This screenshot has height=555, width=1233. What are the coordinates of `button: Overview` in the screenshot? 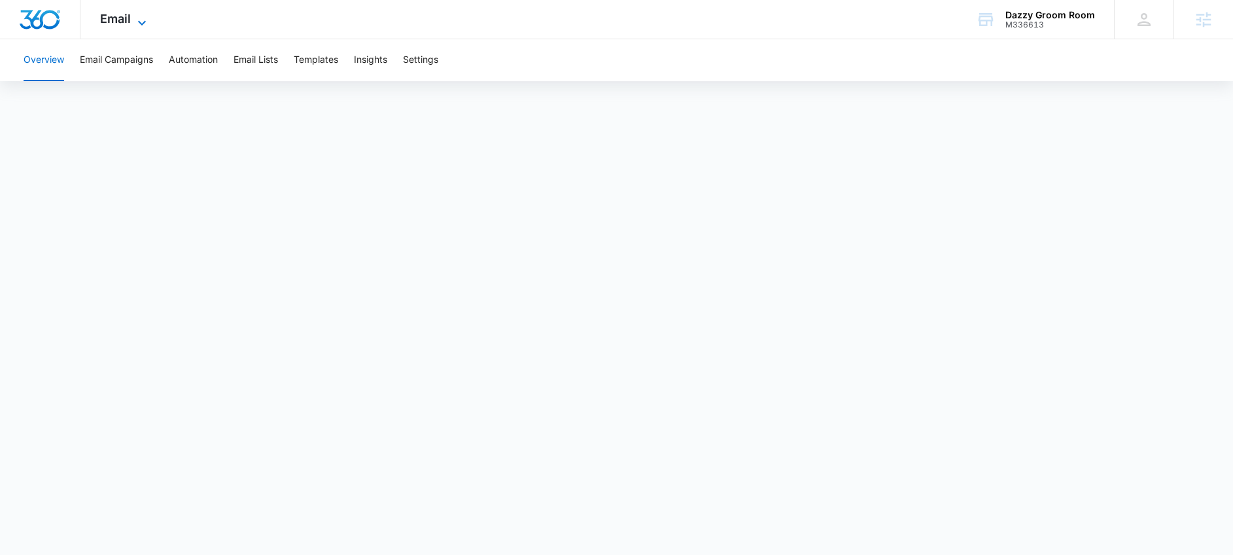 It's located at (44, 60).